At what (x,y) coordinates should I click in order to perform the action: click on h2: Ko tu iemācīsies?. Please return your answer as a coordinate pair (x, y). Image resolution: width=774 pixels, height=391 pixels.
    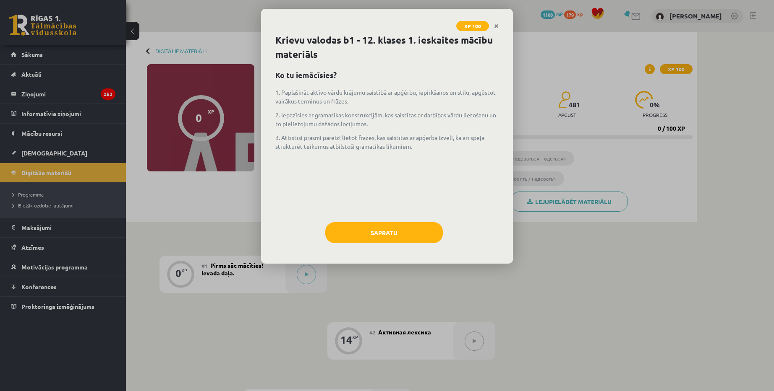
    Looking at the image, I should click on (387, 75).